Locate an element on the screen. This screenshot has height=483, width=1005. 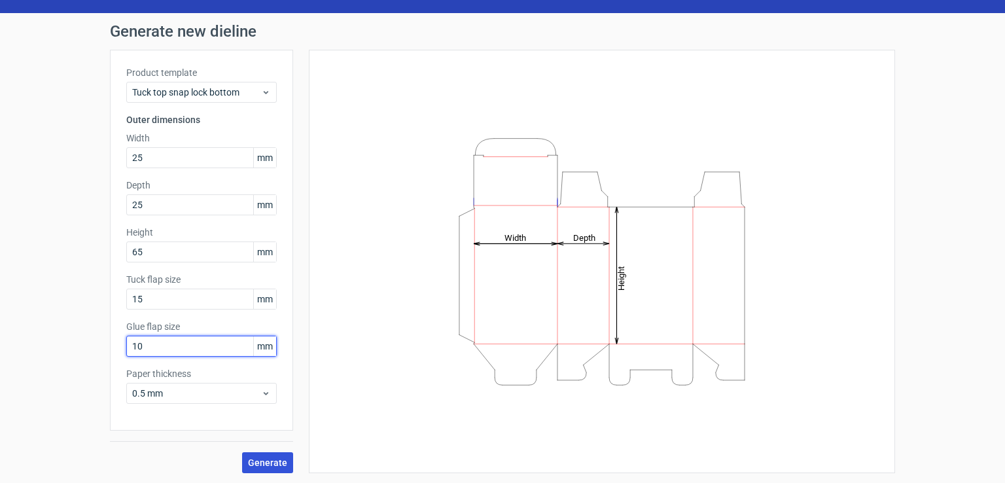
h3: Outer dimensions is located at coordinates (202, 120).